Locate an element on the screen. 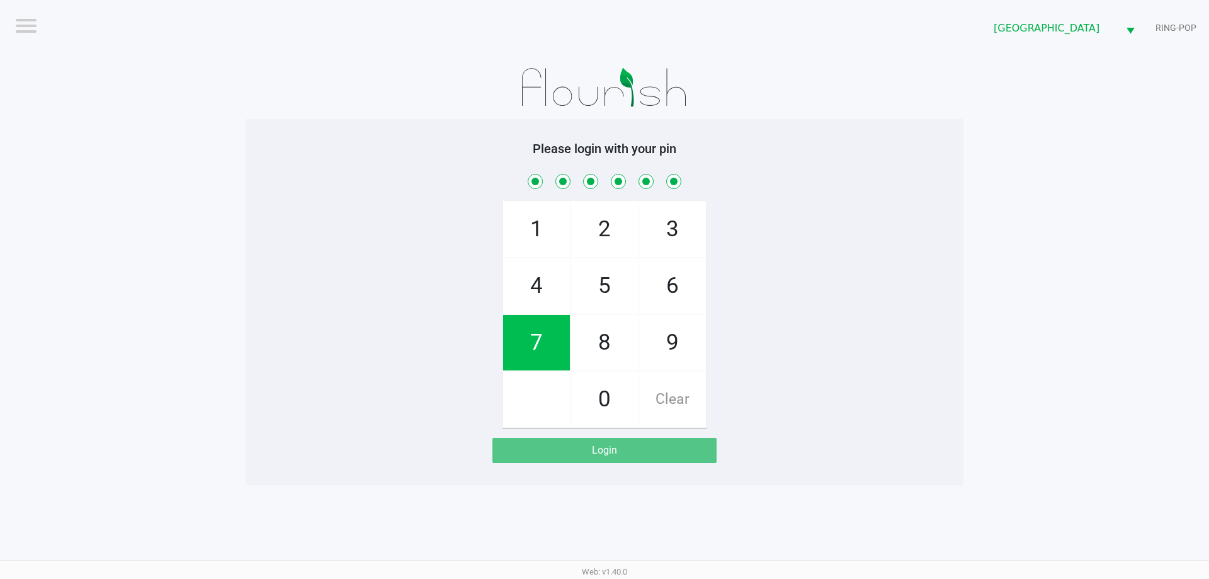 The image size is (1209, 579). button: Select is located at coordinates (1130, 28).